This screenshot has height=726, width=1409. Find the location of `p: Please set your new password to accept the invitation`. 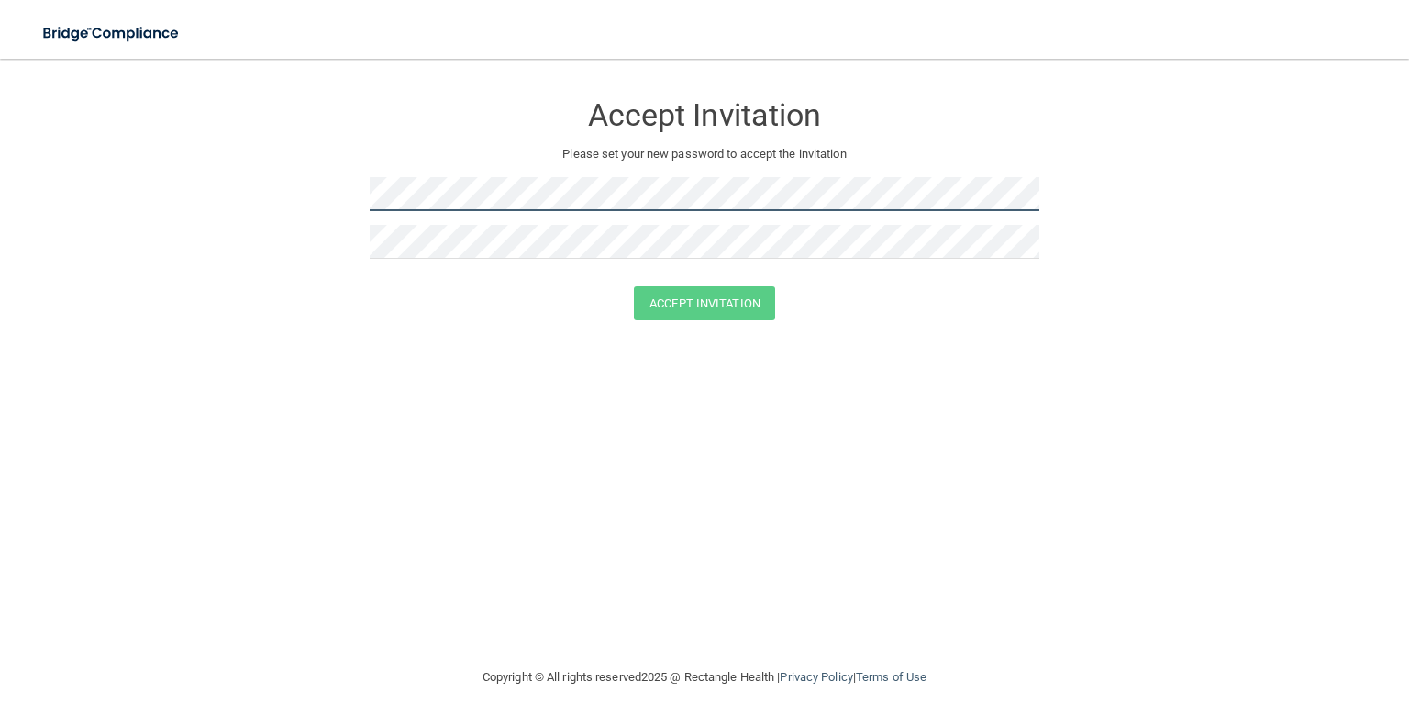

p: Please set your new password to accept the invitation is located at coordinates (705, 154).